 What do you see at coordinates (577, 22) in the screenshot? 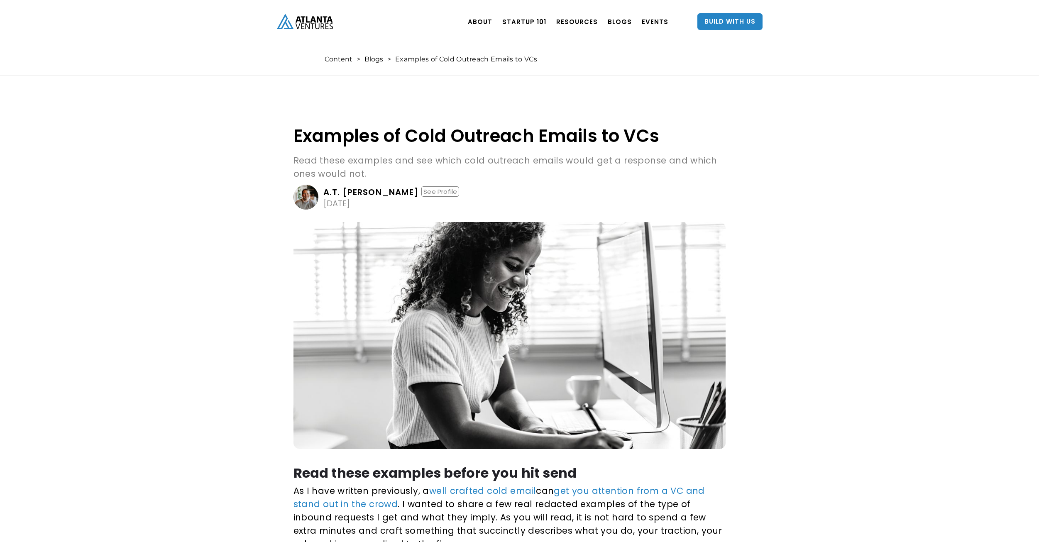
I see `a: RESOURCES` at bounding box center [577, 22].